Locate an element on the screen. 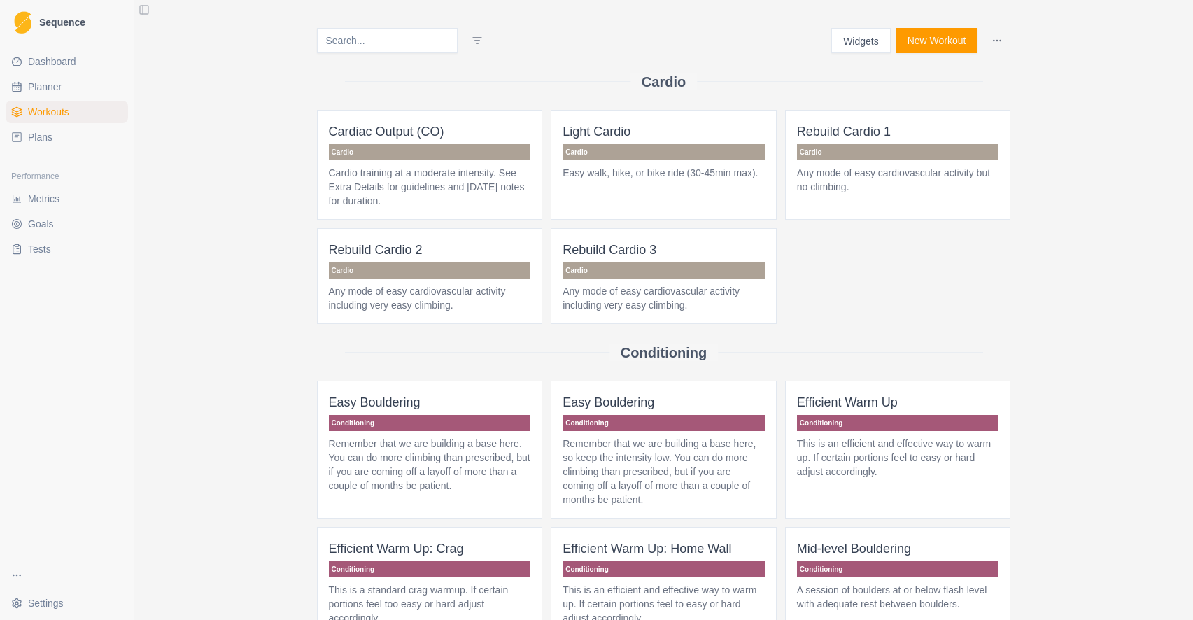  p: Cardiac Output (CO) is located at coordinates (430, 132).